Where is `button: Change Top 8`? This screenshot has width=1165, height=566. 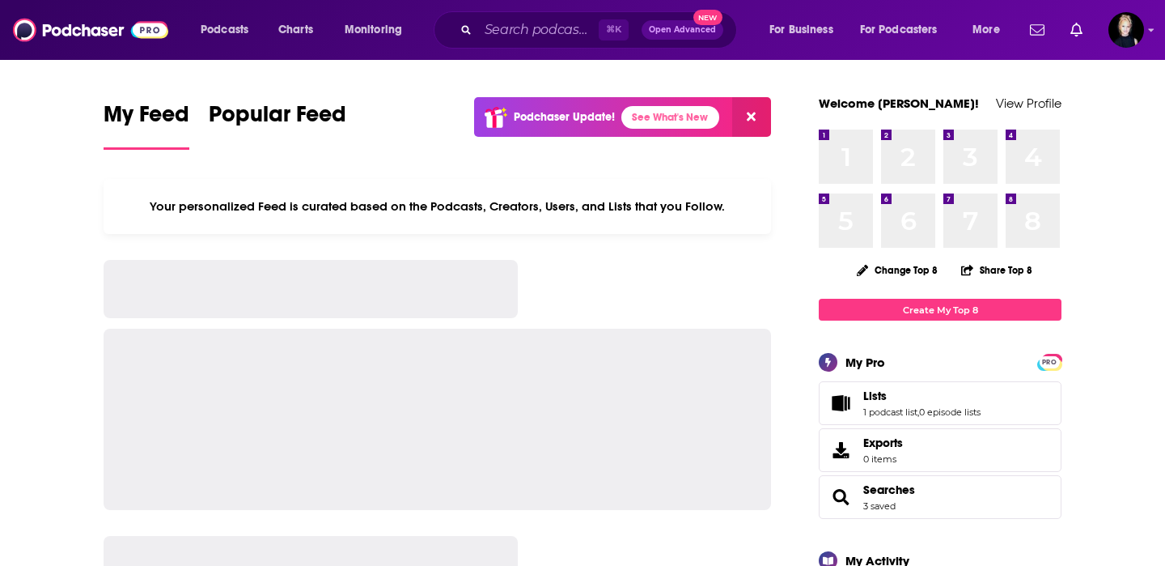 button: Change Top 8 is located at coordinates (897, 269).